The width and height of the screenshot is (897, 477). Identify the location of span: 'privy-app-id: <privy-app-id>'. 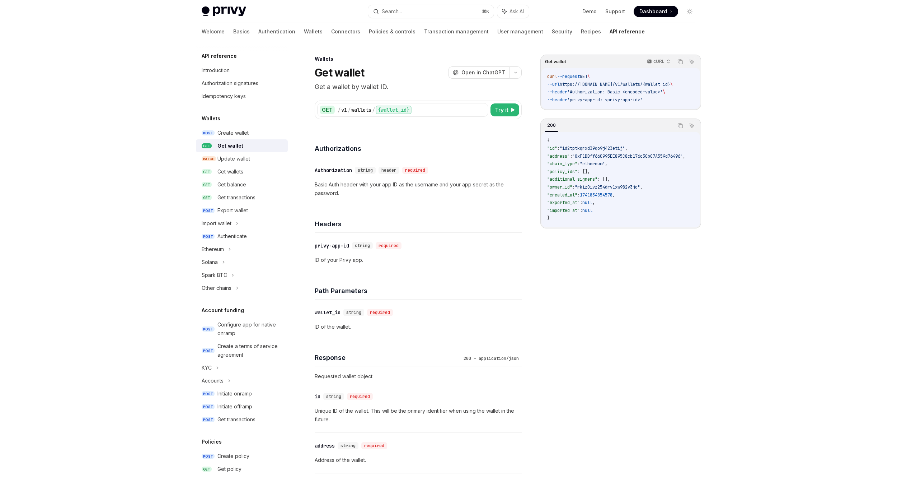
(605, 100).